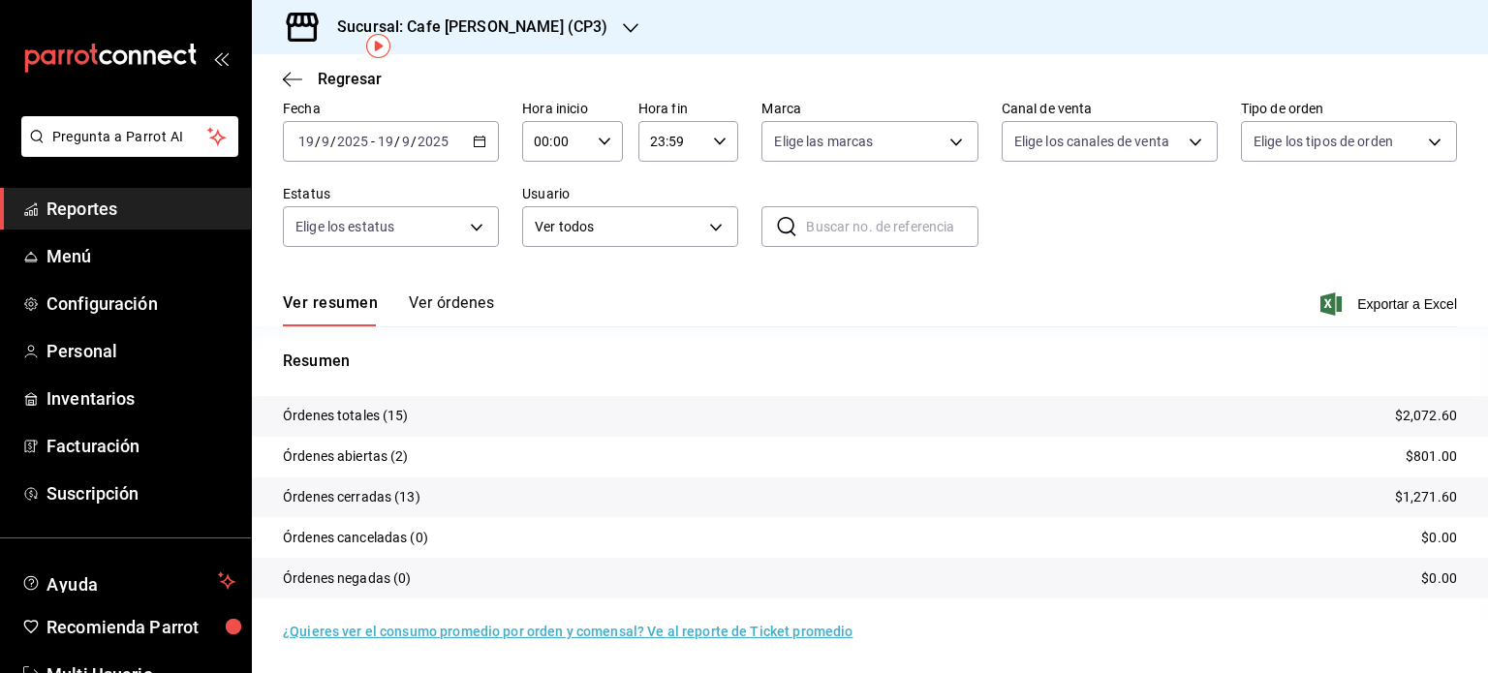 The image size is (1488, 673). I want to click on p: $2,072.60, so click(1426, 415).